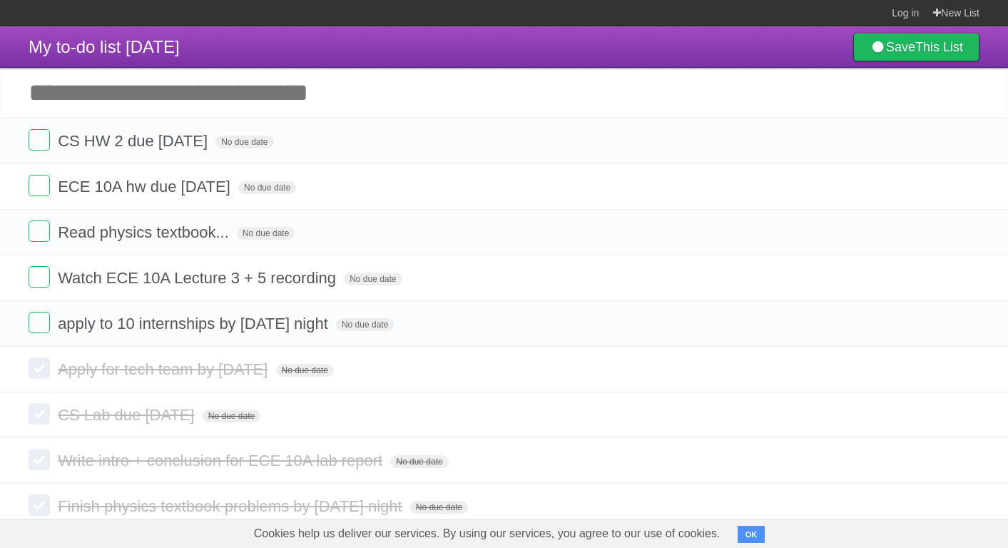 Image resolution: width=1008 pixels, height=548 pixels. Describe the element at coordinates (145, 232) in the screenshot. I see `span: Read physics textbook...` at that location.